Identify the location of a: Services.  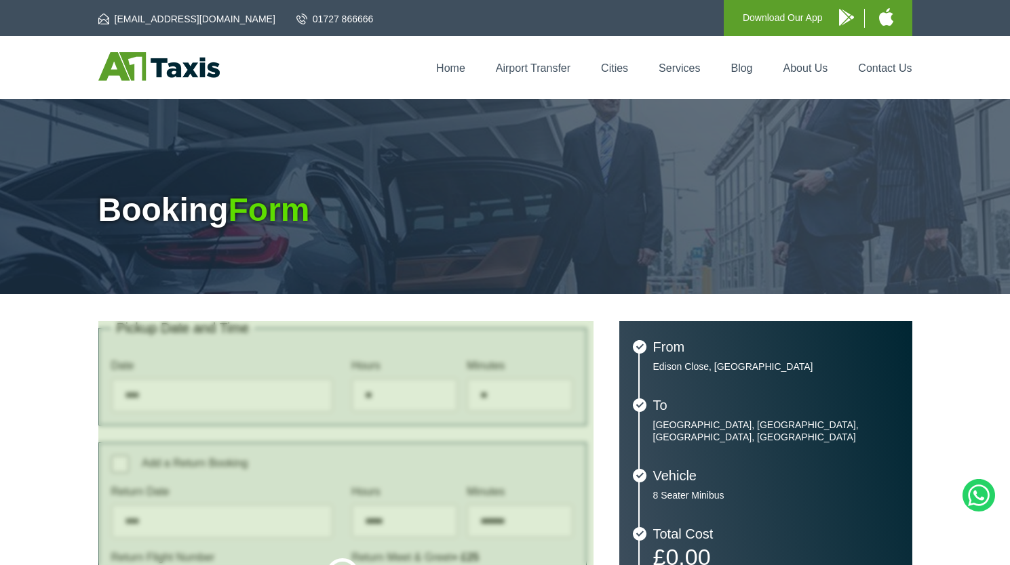
(679, 68).